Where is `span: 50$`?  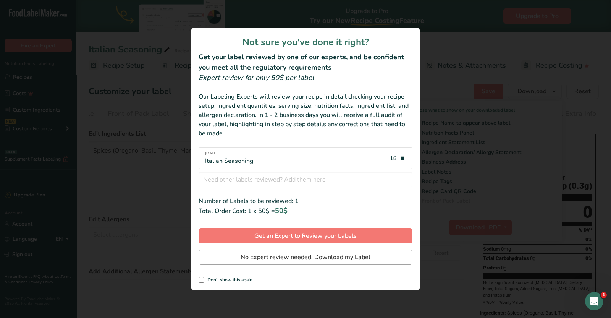
span: 50$ is located at coordinates (281, 211).